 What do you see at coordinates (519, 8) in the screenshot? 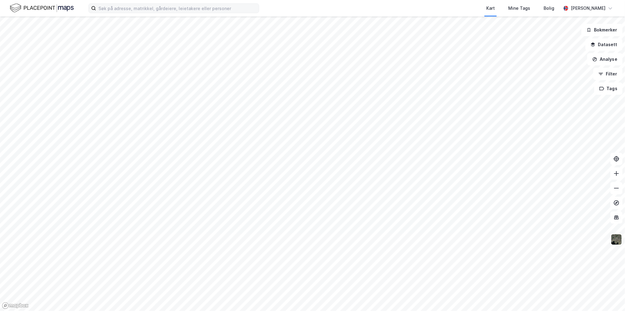
I see `div: Mine Tags` at bounding box center [519, 8].